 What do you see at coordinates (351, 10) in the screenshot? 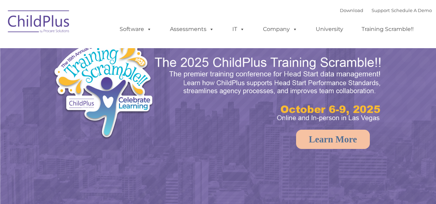
I see `a: Download` at bounding box center [351, 10].